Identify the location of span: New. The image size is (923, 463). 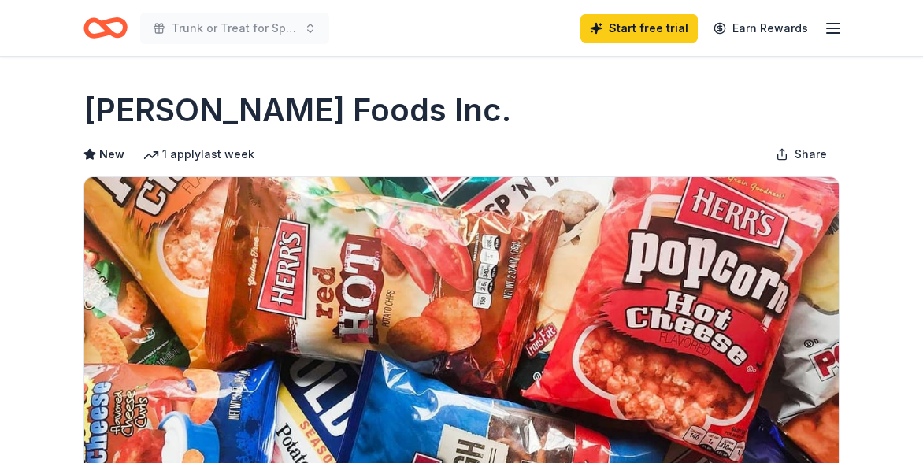
(112, 154).